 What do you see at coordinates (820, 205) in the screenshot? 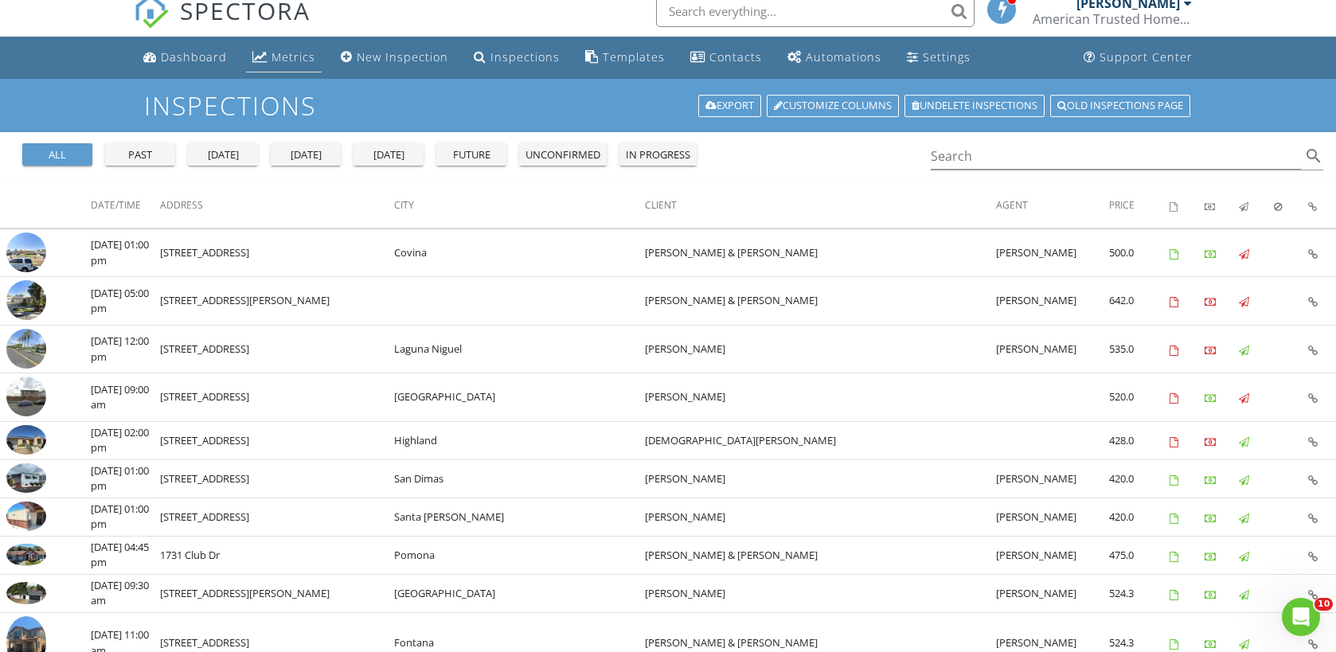
I see `th: Client: Not sorted.` at bounding box center [820, 205].